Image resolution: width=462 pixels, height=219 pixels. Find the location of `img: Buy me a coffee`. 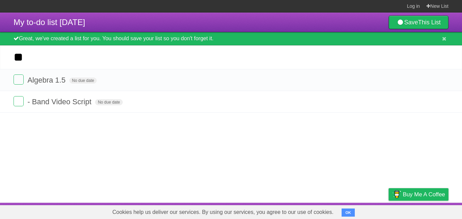

img: Buy me a coffee is located at coordinates (396, 194).